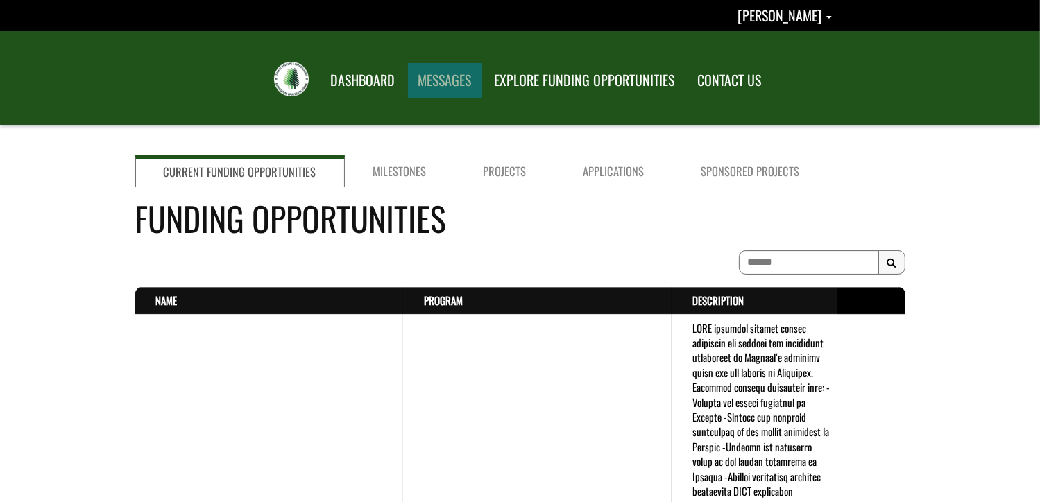 This screenshot has height=502, width=1040. I want to click on input: To search on partial text, use the asterisk (*) wildcard character., so click(809, 262).